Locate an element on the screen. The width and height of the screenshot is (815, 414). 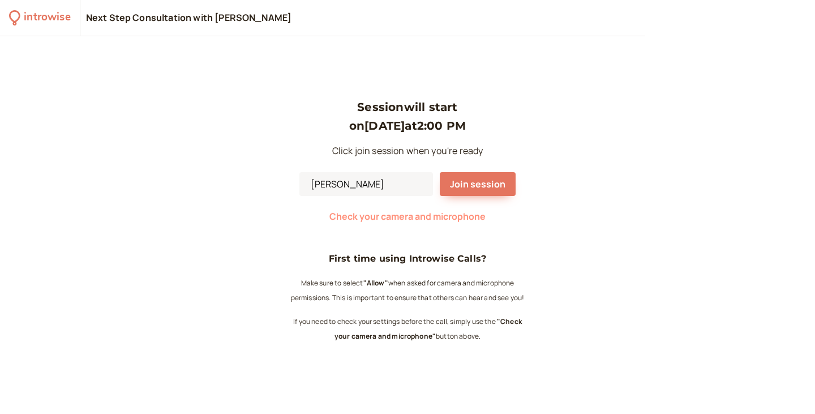
input: Your Name is located at coordinates (366, 184).